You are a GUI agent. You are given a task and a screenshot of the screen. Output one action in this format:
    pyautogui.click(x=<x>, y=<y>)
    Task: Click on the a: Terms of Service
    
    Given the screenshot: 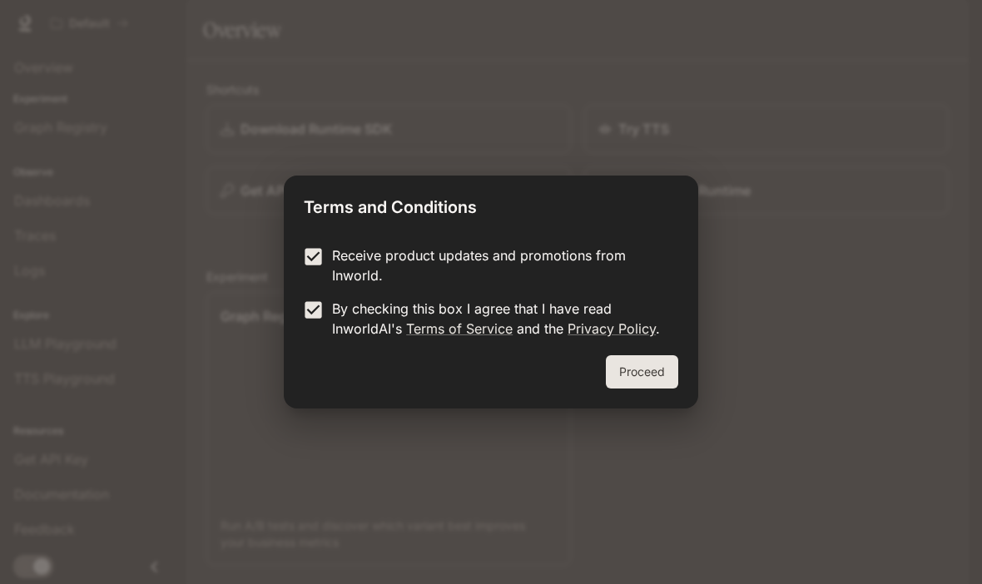 What is the action you would take?
    pyautogui.click(x=459, y=329)
    